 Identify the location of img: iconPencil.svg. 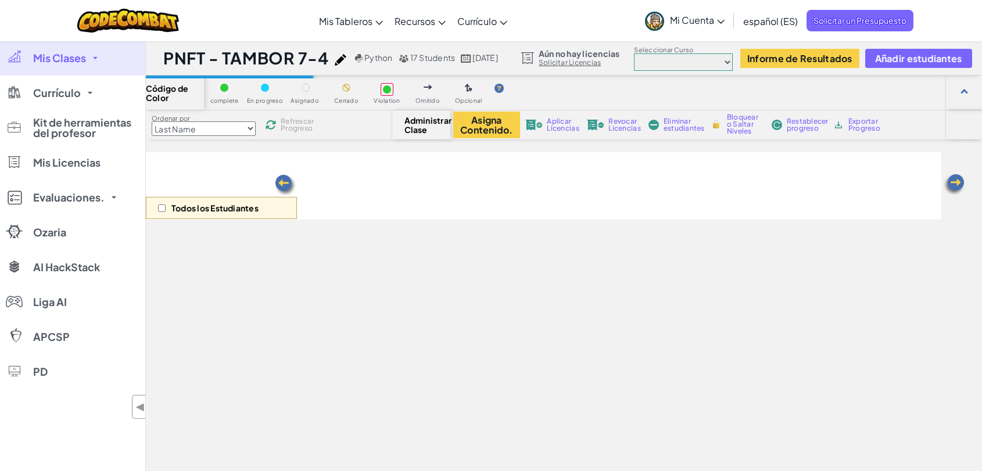
(341, 60).